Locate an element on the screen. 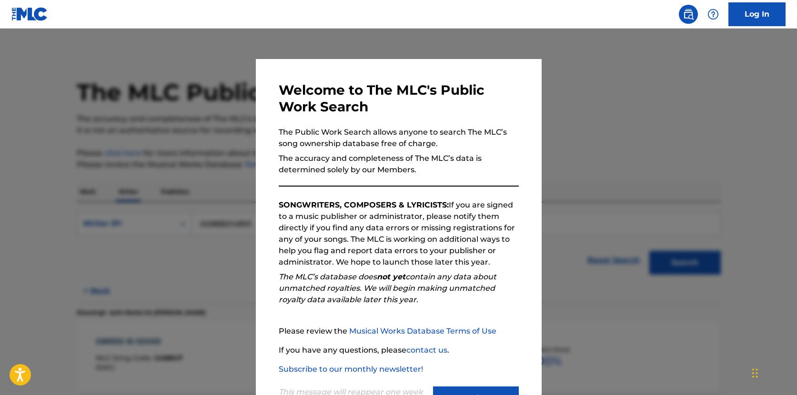  p: Please review the is located at coordinates (399, 331).